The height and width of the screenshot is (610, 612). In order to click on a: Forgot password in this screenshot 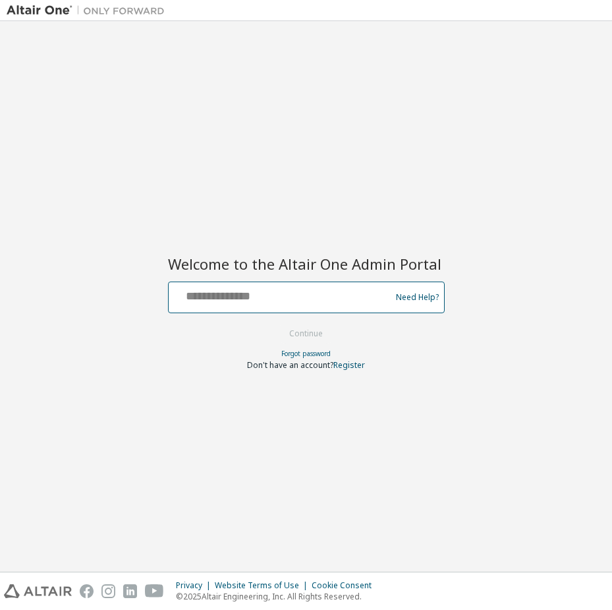, I will do `click(306, 353)`.